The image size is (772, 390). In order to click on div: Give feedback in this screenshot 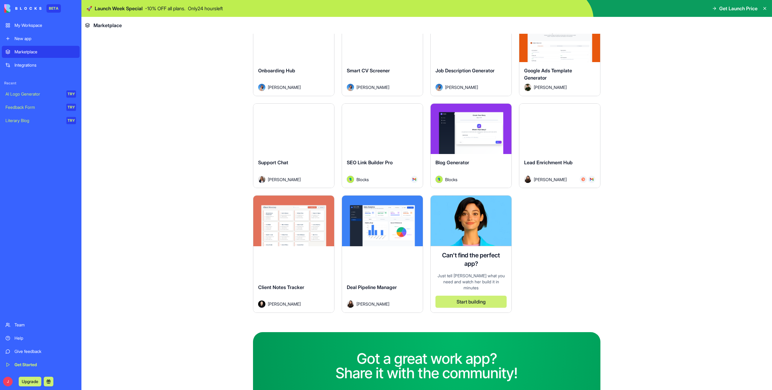, I will do `click(45, 352)`.